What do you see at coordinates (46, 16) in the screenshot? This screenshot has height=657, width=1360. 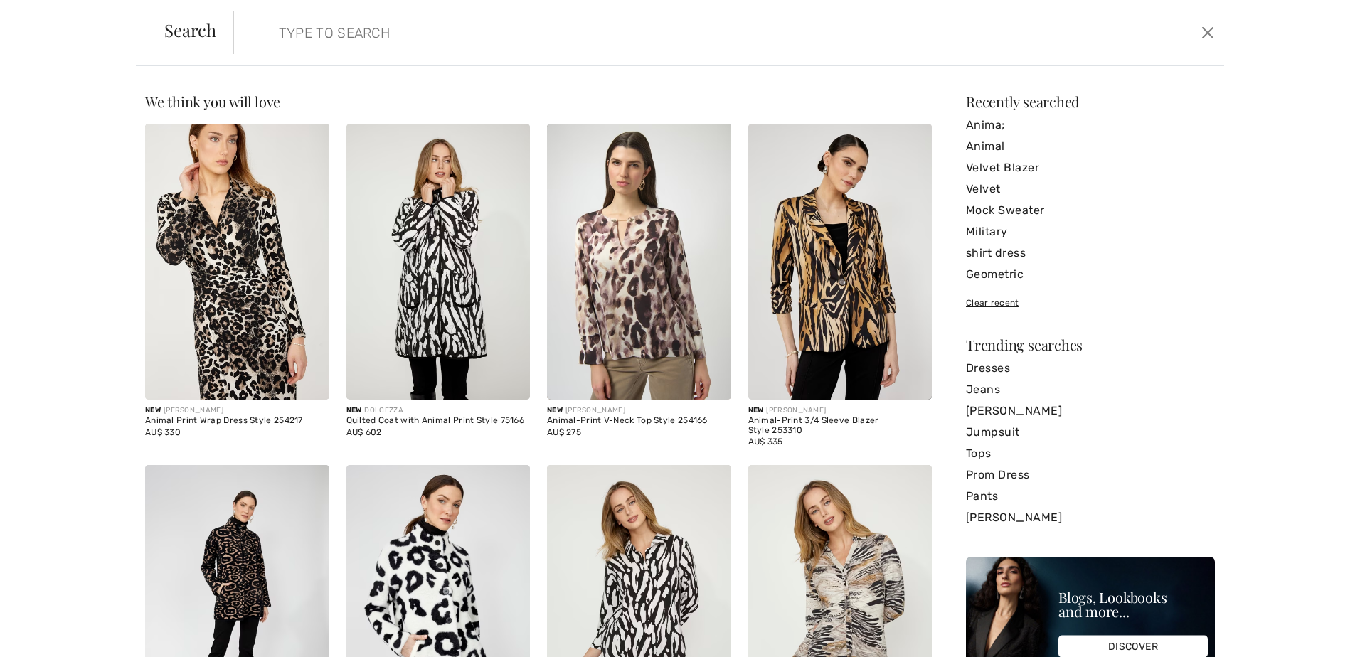 I see `span: Help` at bounding box center [46, 16].